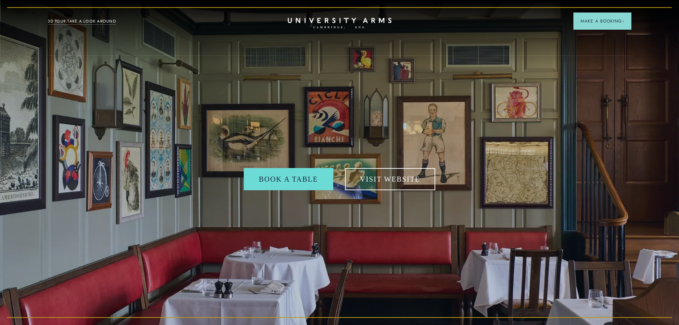 This screenshot has width=679, height=325. Describe the element at coordinates (82, 21) in the screenshot. I see `a: 3D TOUR:TAKE A LOOK AROUND` at that location.